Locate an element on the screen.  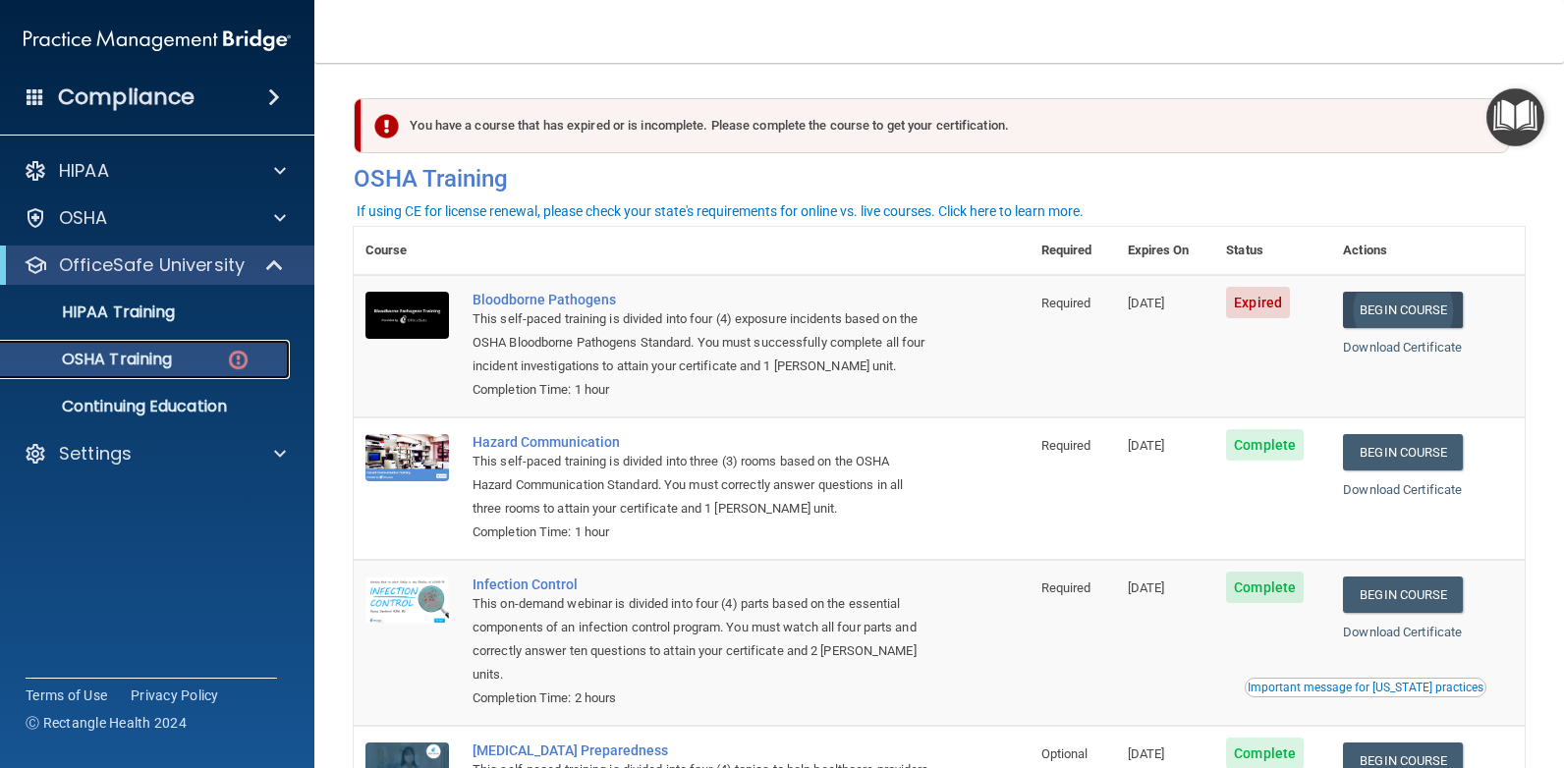
a: Infection Control is located at coordinates (701, 585).